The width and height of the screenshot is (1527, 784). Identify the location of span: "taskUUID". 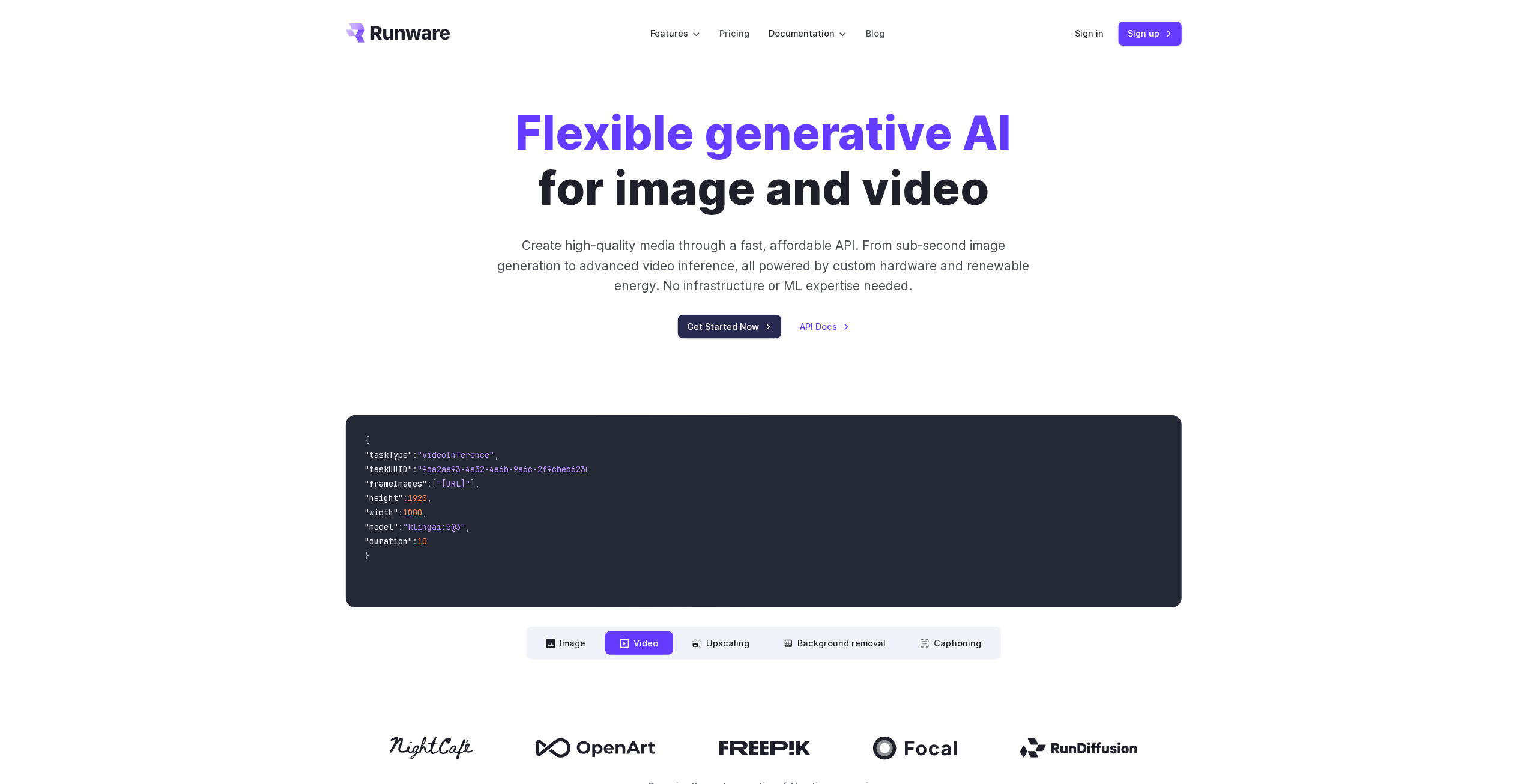
(390, 469).